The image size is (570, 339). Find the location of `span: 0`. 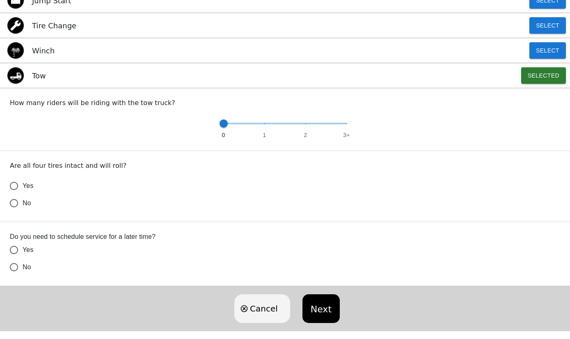

span: 0 is located at coordinates (224, 135).